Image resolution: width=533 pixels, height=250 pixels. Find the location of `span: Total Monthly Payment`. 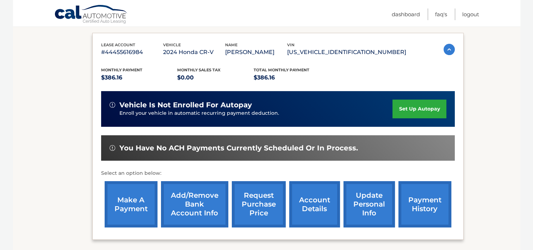

span: Total Monthly Payment is located at coordinates (282, 70).